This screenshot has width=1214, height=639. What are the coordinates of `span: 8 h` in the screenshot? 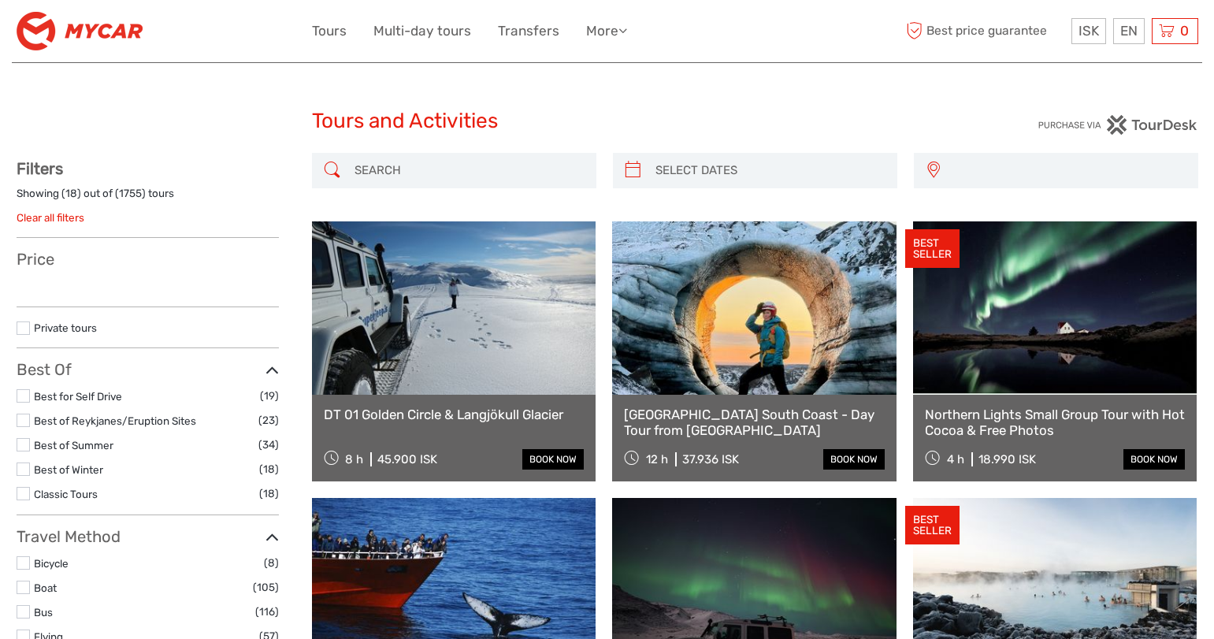 It's located at (354, 459).